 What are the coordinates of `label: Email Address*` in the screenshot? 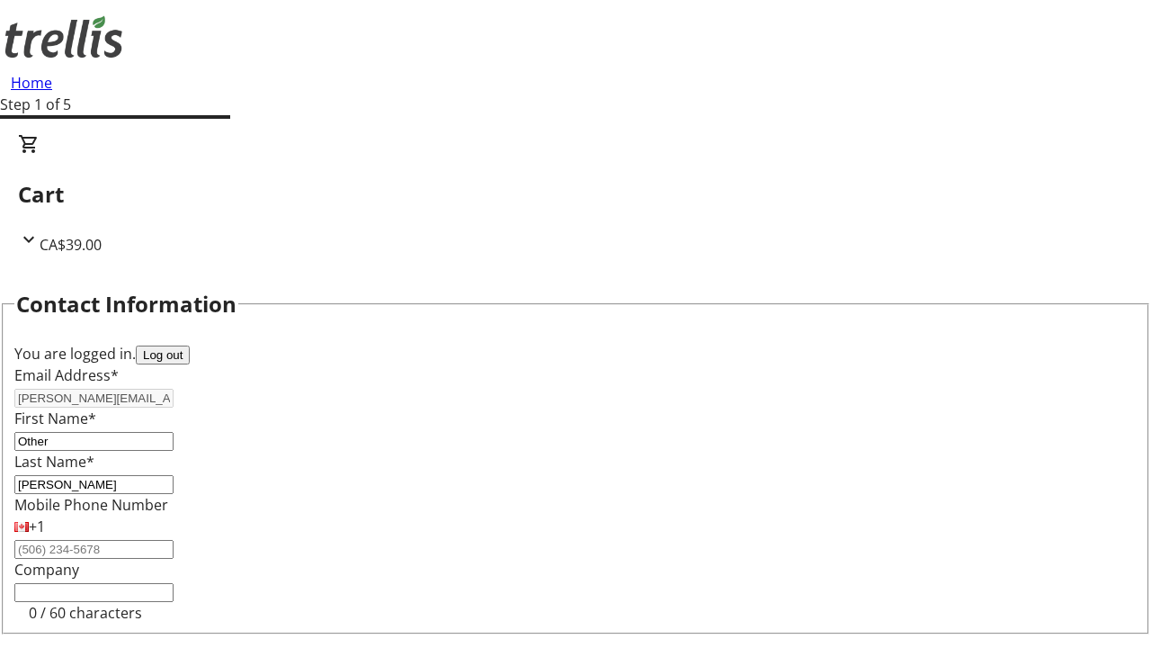 It's located at (67, 375).